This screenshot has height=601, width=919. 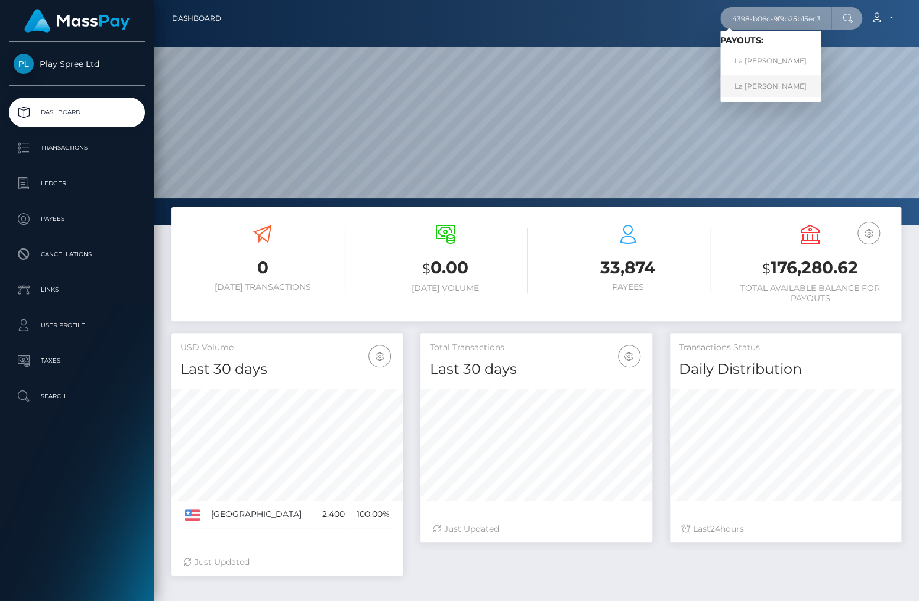 I want to click on img: US.png, so click(x=192, y=515).